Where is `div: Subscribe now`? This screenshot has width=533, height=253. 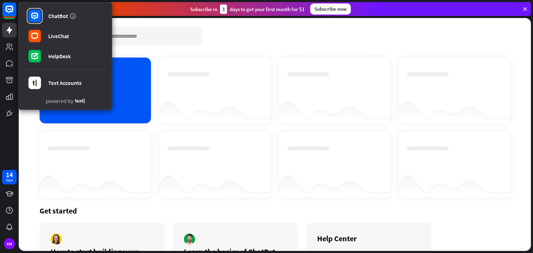 div: Subscribe now is located at coordinates (331, 9).